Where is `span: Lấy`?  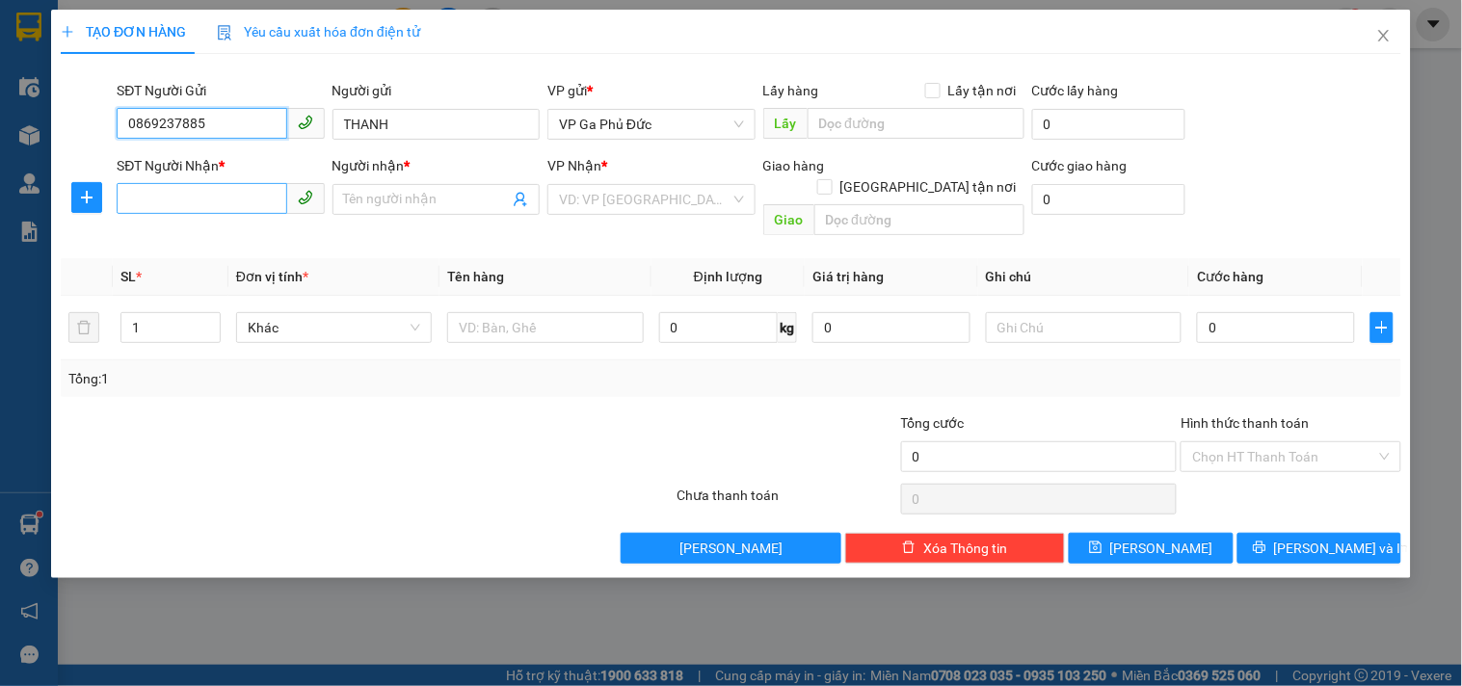 span: Lấy is located at coordinates (785, 123).